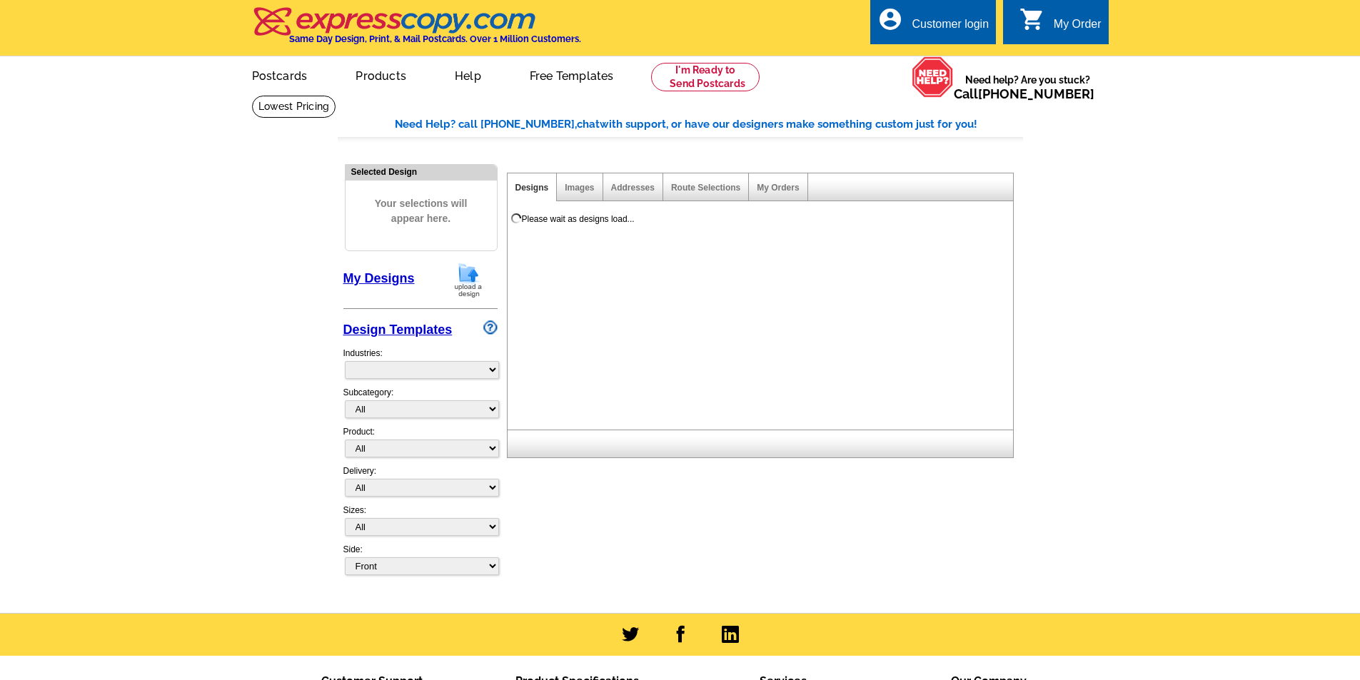  I want to click on a: Designs, so click(532, 188).